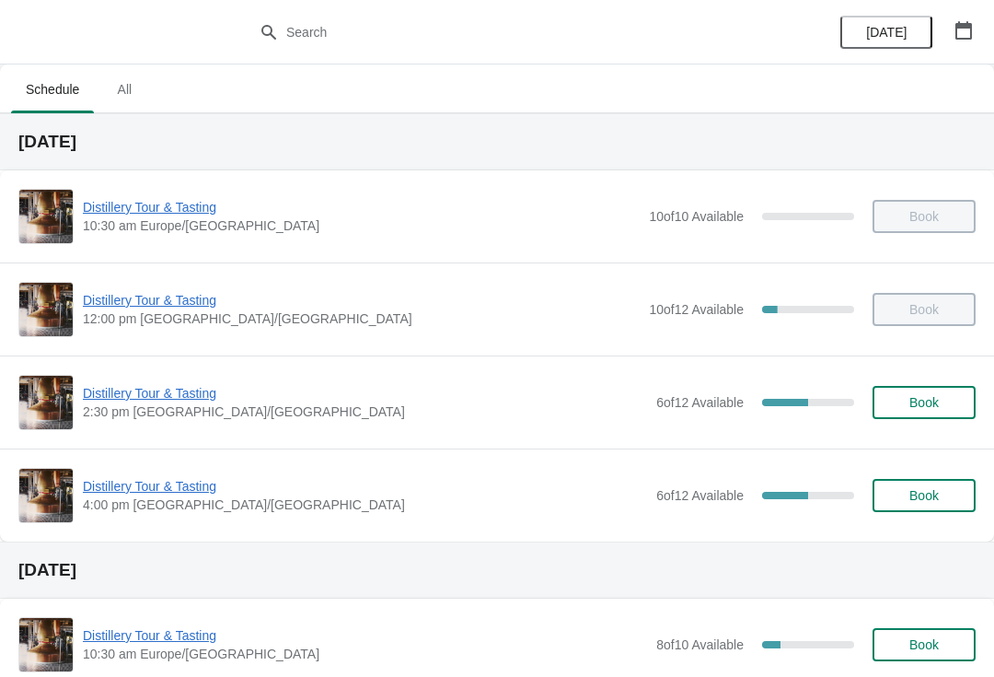  Describe the element at coordinates (515, 32) in the screenshot. I see `input: Search` at that location.